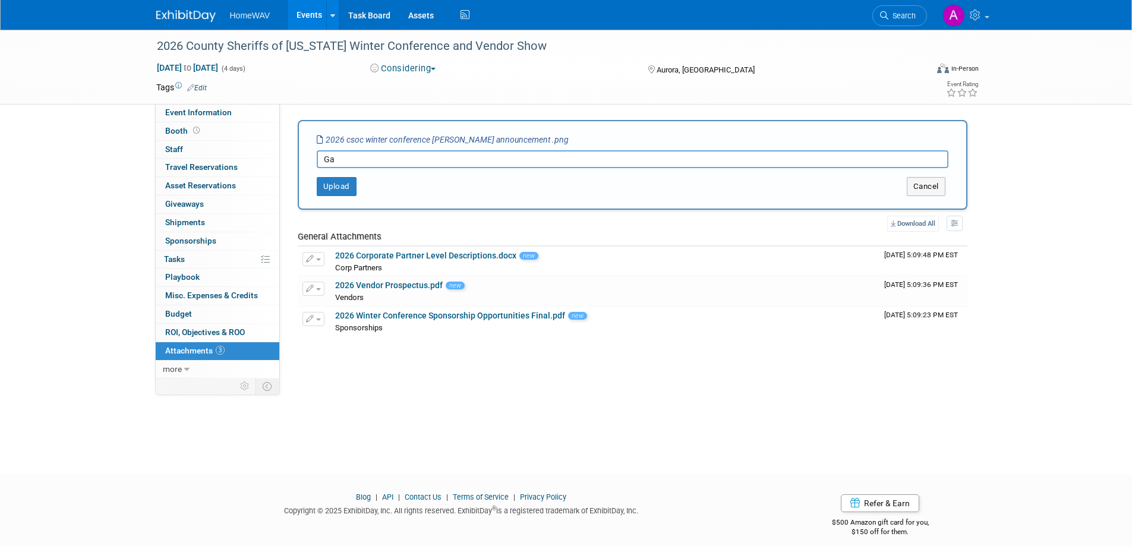 This screenshot has height=546, width=1132. Describe the element at coordinates (880, 503) in the screenshot. I see `a: Refer & Earn` at that location.